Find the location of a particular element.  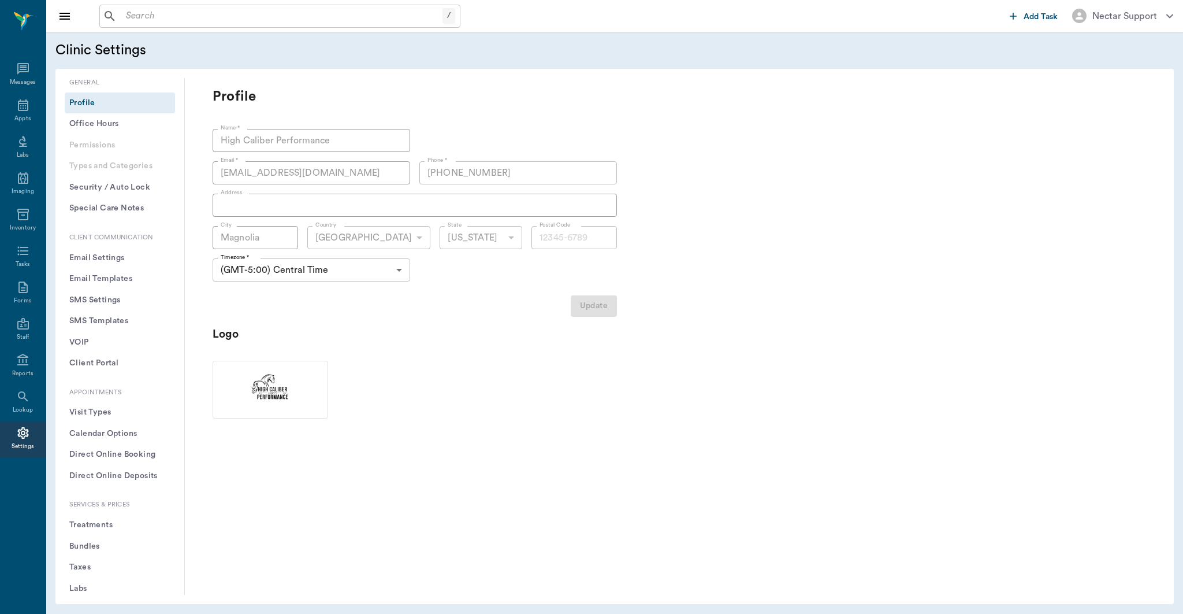

button: Calendar Options is located at coordinates (120, 433).